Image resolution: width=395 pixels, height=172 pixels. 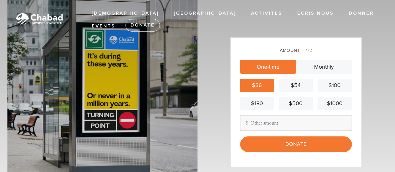 I want to click on input: Other amount, so click(x=296, y=123).